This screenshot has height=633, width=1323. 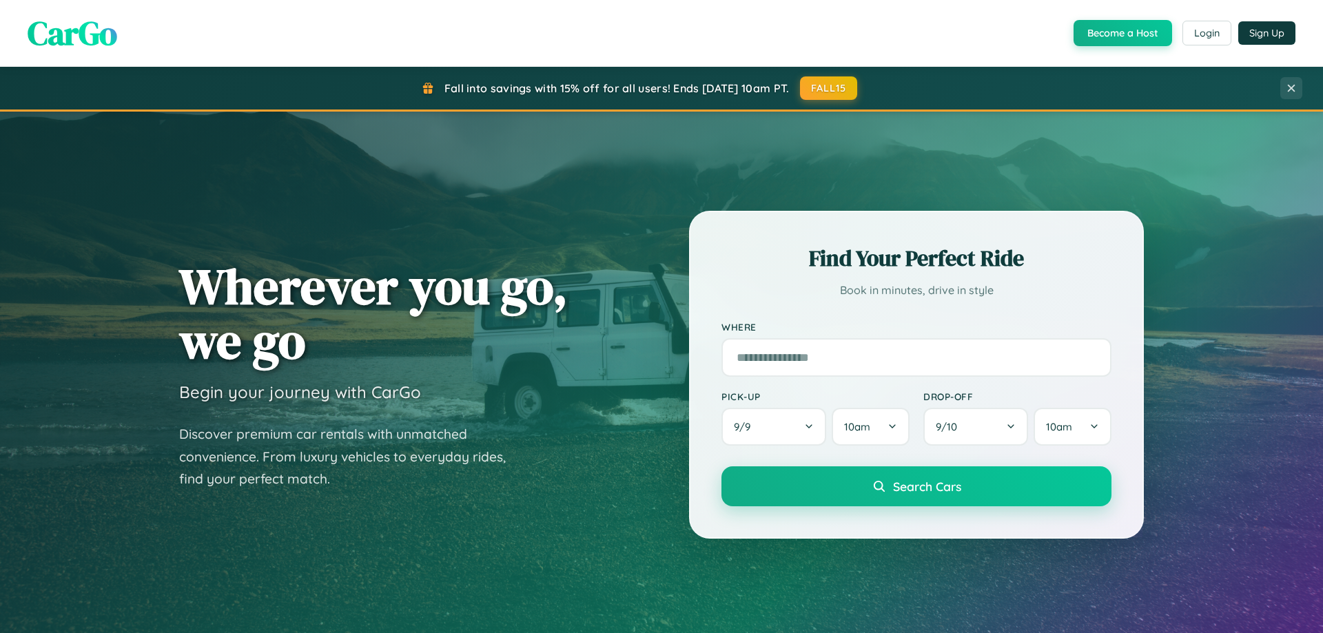 I want to click on span: 9 / 10, so click(x=949, y=426).